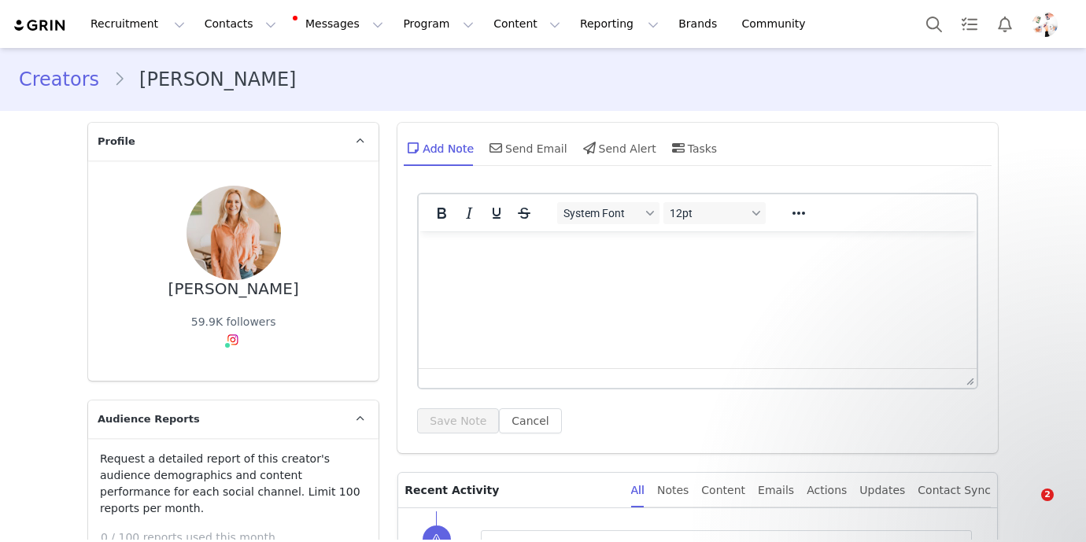 The height and width of the screenshot is (542, 1086). I want to click on img: 2fa0fef1-6d88-4e11-b99c-83c31f24481c.png, so click(1045, 24).